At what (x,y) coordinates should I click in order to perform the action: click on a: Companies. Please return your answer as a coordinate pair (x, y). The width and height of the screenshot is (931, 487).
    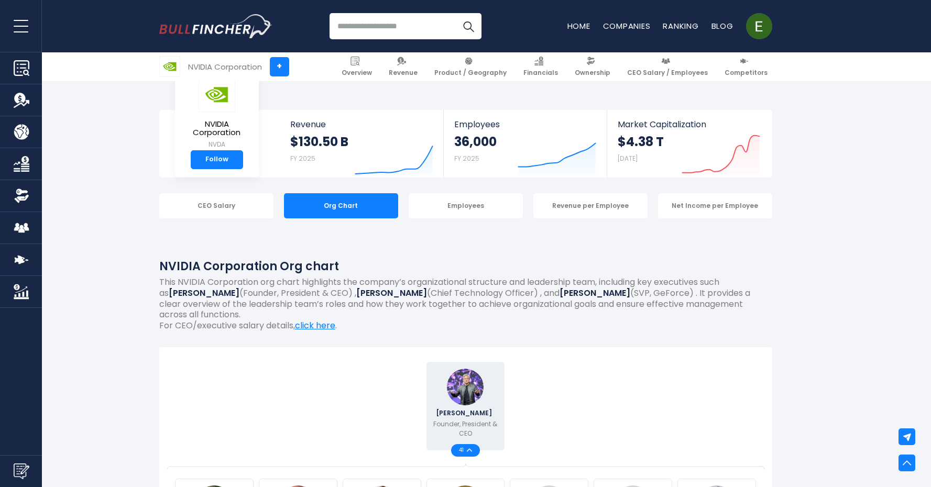
    Looking at the image, I should click on (627, 26).